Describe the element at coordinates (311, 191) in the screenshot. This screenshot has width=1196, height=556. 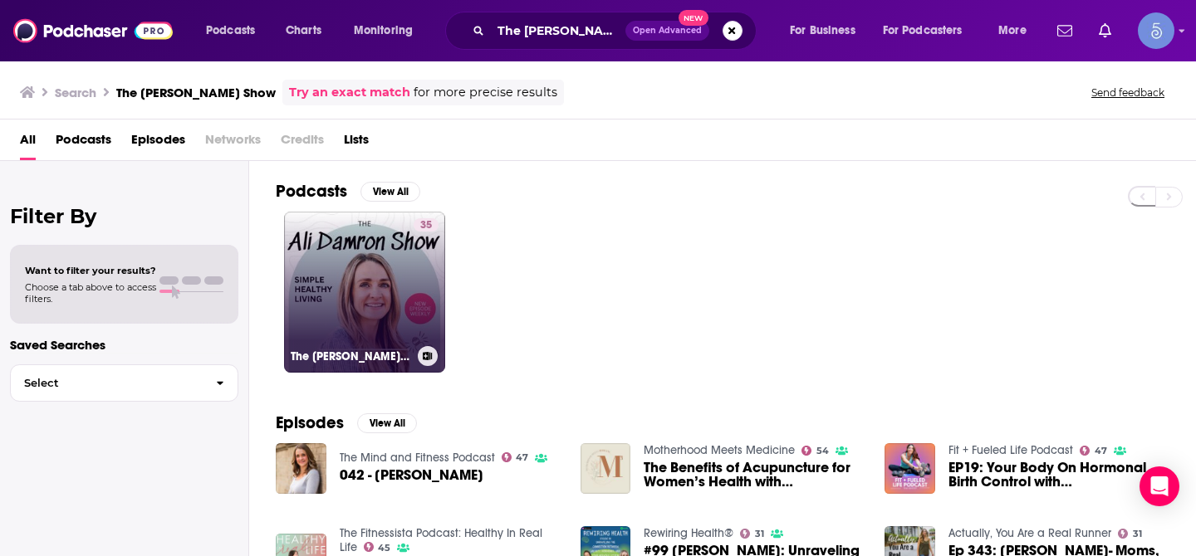
I see `h2: Podcasts` at that location.